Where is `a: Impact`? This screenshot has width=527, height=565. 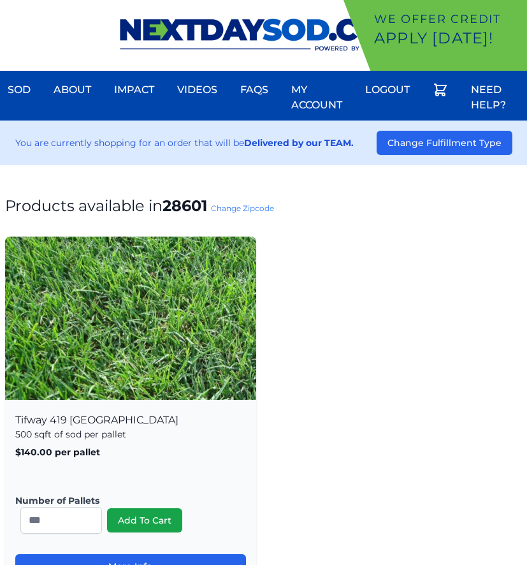 a: Impact is located at coordinates (134, 90).